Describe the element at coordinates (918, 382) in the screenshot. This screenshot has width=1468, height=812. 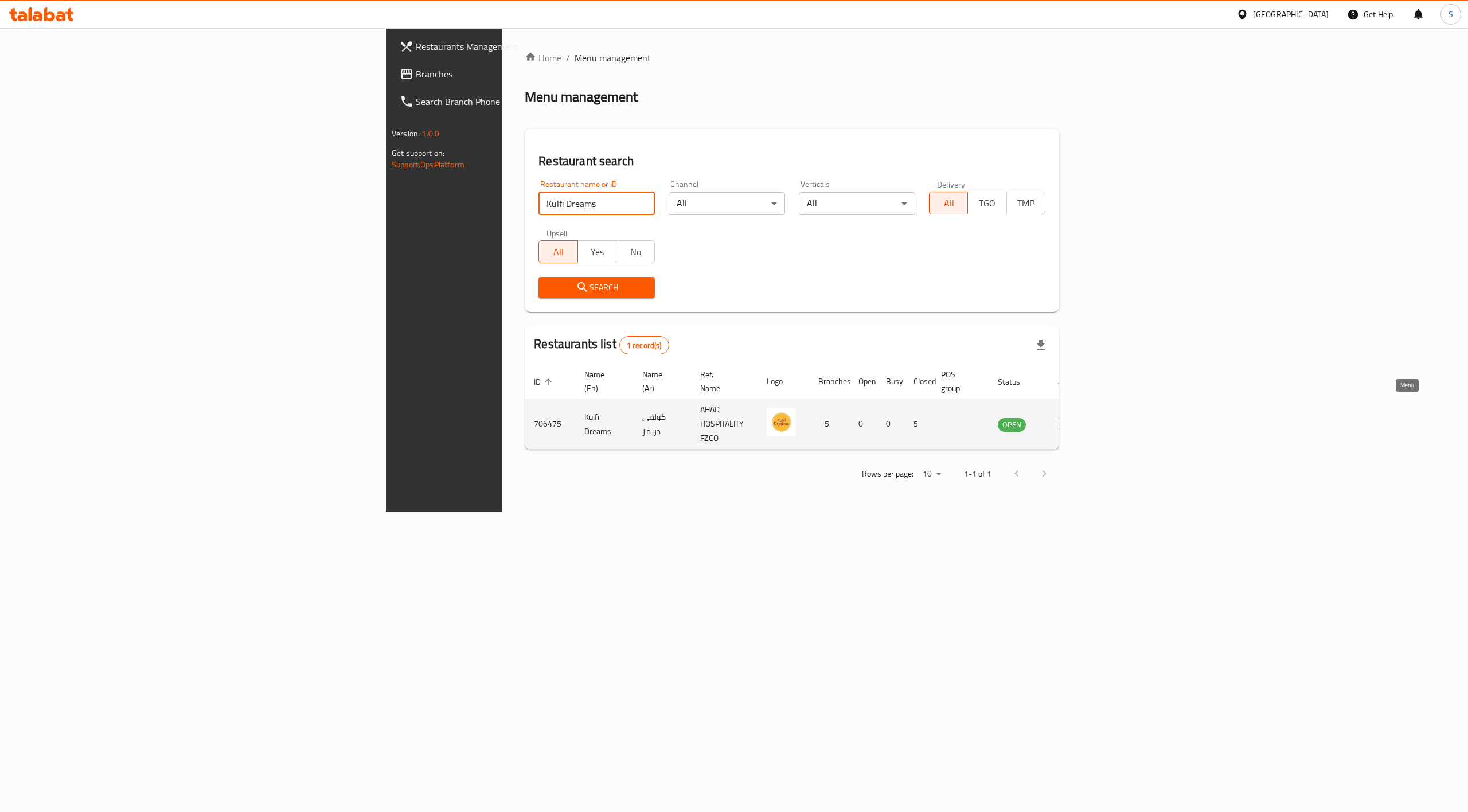
I see `th: Closed` at that location.